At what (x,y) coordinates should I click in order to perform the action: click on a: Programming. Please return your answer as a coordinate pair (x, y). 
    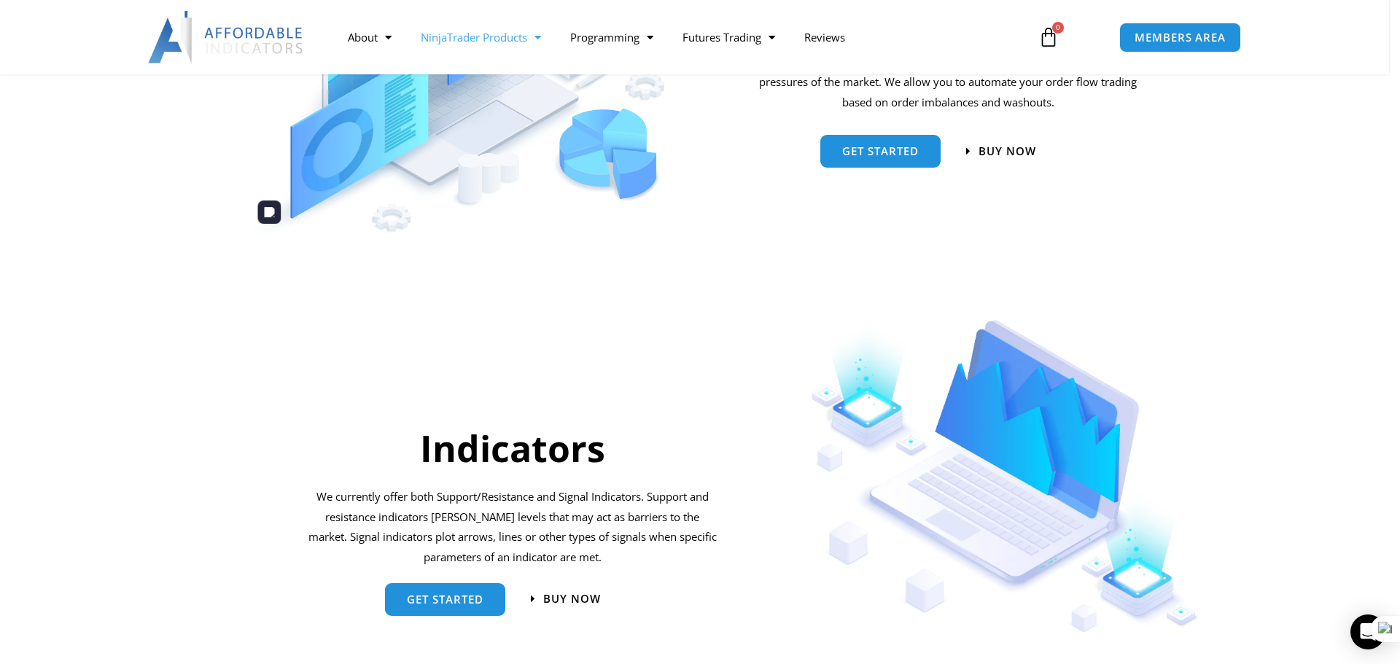
    Looking at the image, I should click on (612, 37).